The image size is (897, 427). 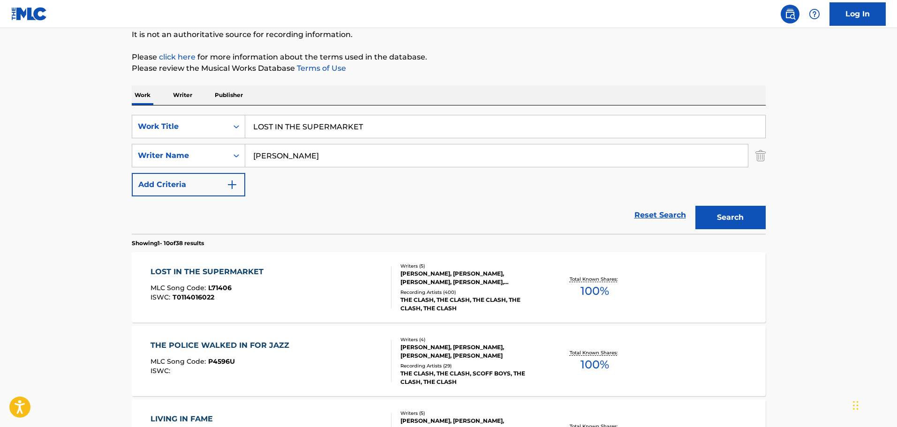 What do you see at coordinates (471, 340) in the screenshot?
I see `div: Writers ( 4 )` at bounding box center [471, 340].